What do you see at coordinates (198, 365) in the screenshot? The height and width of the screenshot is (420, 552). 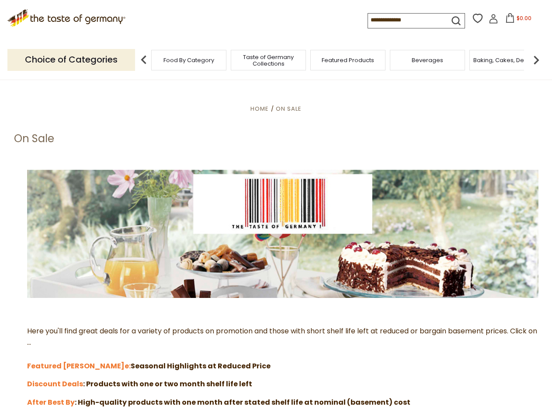 I see `strong: Seasonal Highlights at Reduced Price` at bounding box center [198, 365].